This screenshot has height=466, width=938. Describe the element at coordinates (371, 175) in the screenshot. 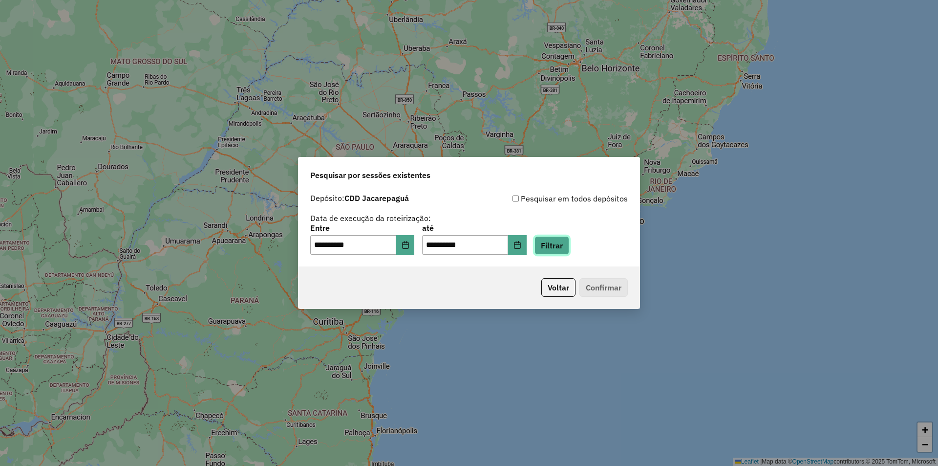

I see `span: Pesquisar por sessões existentes` at that location.